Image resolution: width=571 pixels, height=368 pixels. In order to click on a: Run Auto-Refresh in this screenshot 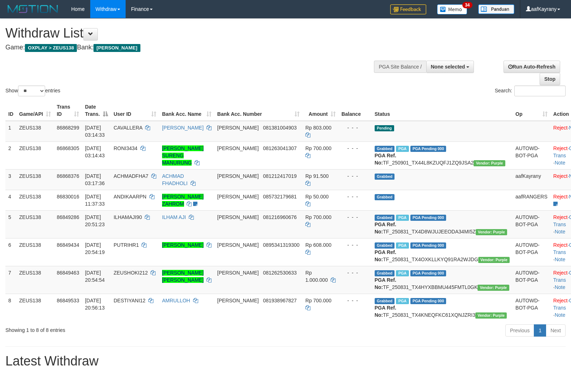, I will do `click(532, 67)`.